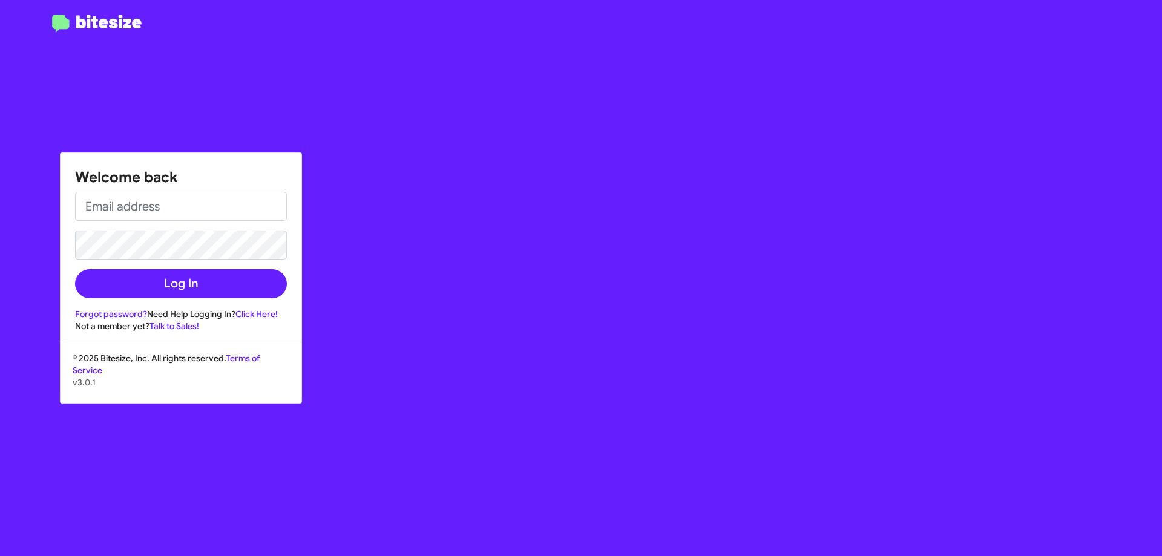  What do you see at coordinates (257, 314) in the screenshot?
I see `a: Click Here!` at bounding box center [257, 314].